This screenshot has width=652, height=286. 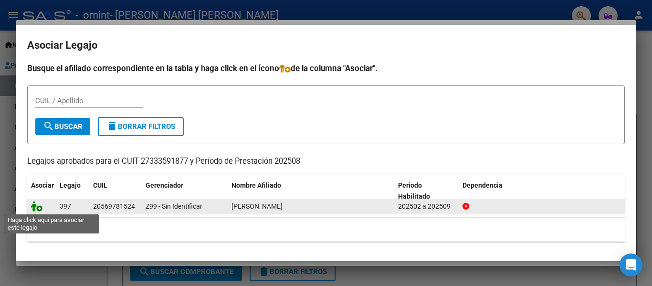 What do you see at coordinates (426, 191) in the screenshot?
I see `datatable-header-cell: Periodo Habilitado` at bounding box center [426, 191].